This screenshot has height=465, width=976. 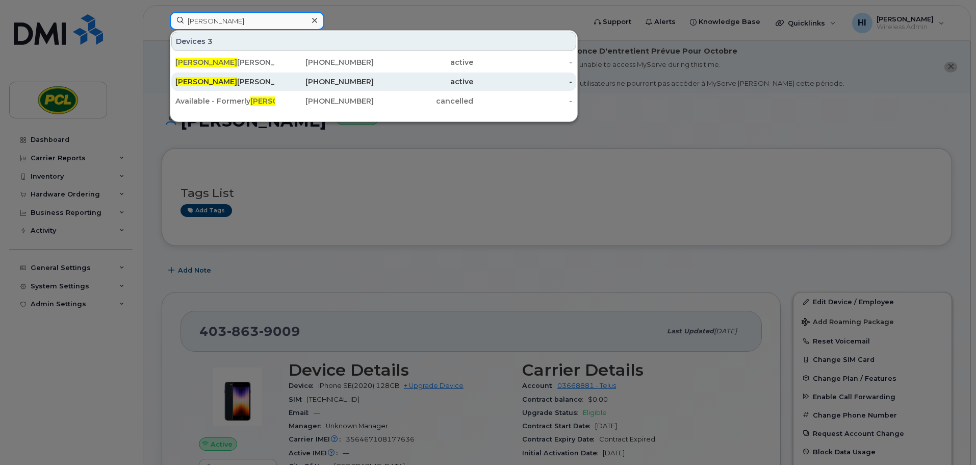 I want to click on div: Devices, so click(x=374, y=41).